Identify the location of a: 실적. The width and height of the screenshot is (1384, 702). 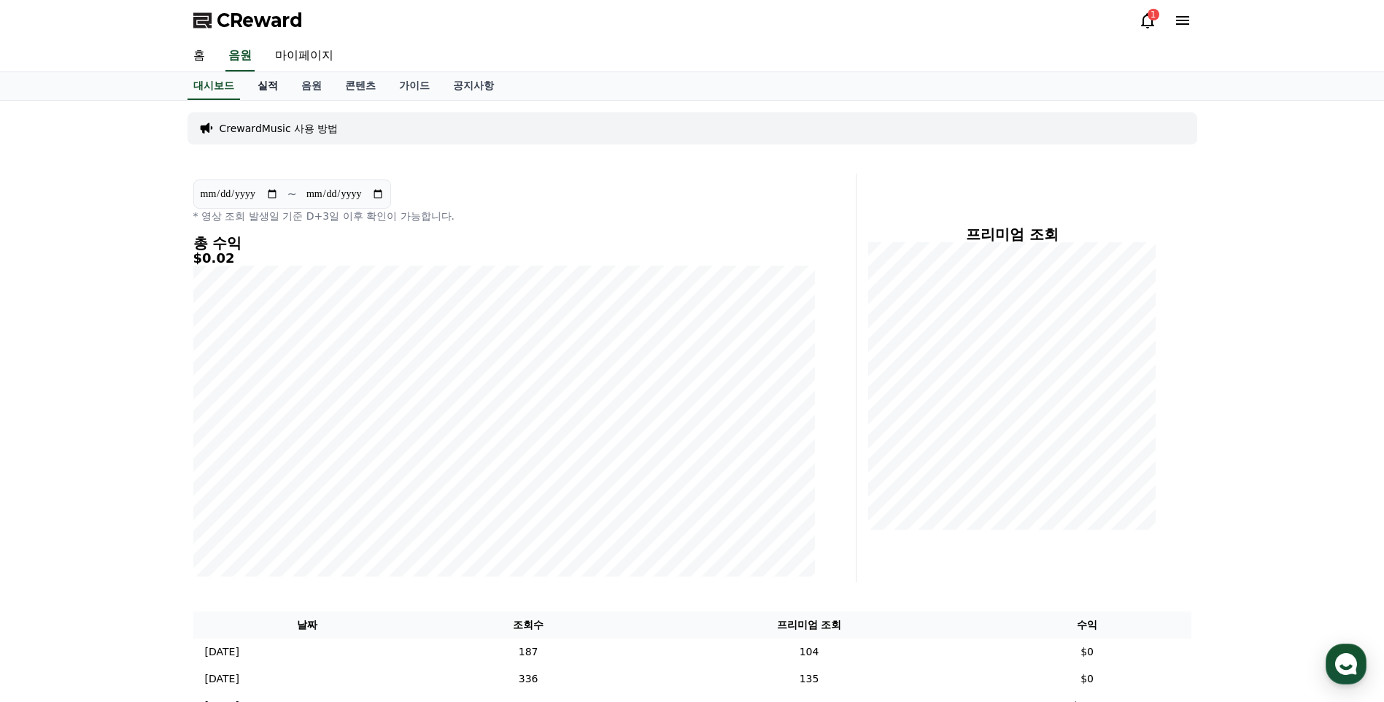
(268, 86).